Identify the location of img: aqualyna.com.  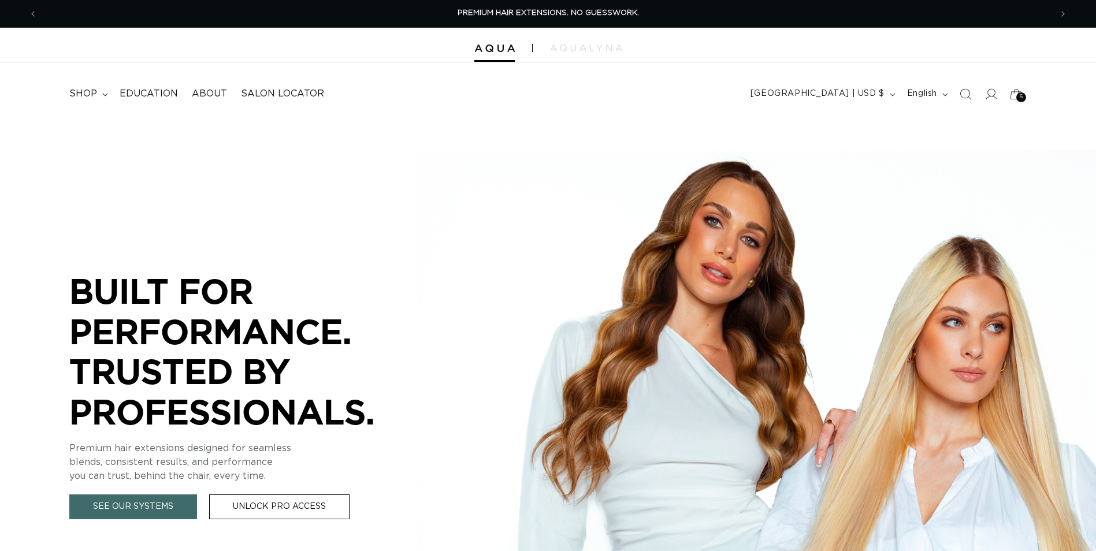
(586, 48).